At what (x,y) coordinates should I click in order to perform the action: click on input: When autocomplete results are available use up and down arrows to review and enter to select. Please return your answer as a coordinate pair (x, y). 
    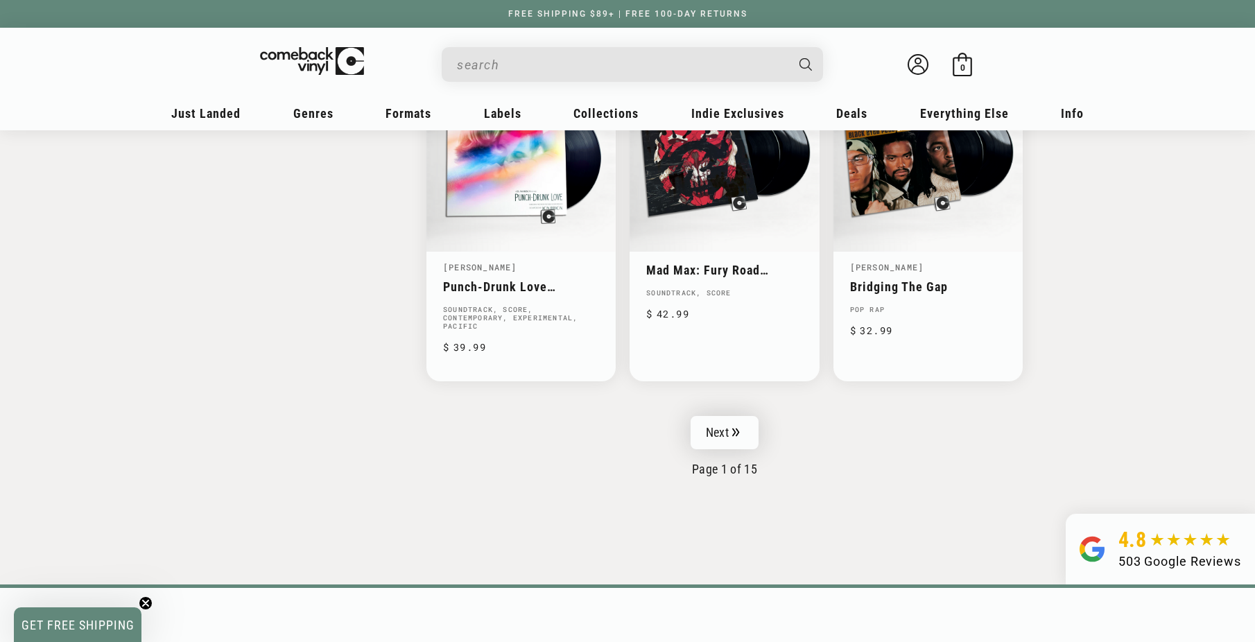
    Looking at the image, I should click on (621, 64).